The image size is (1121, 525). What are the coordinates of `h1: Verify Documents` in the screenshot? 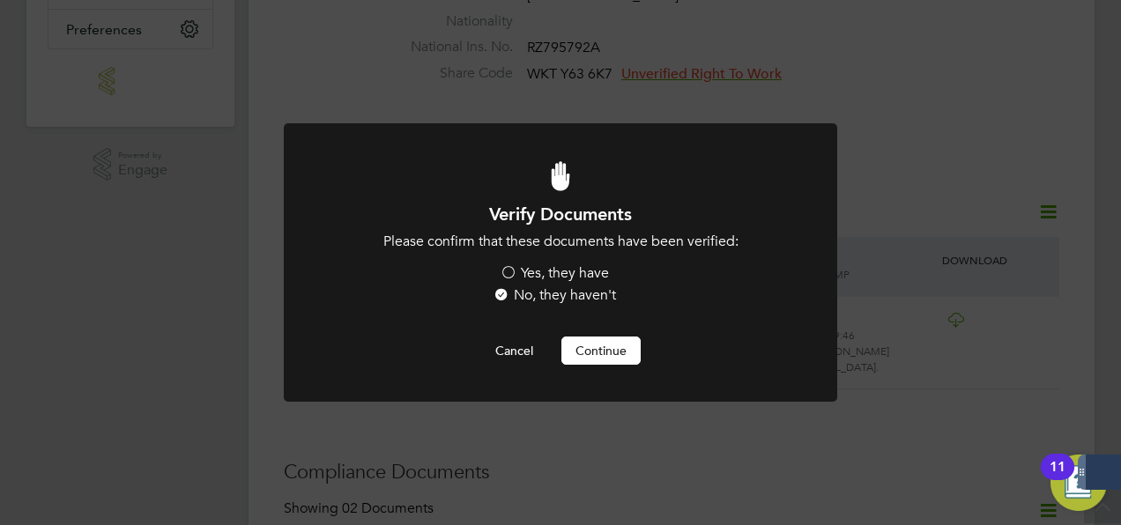 It's located at (560, 214).